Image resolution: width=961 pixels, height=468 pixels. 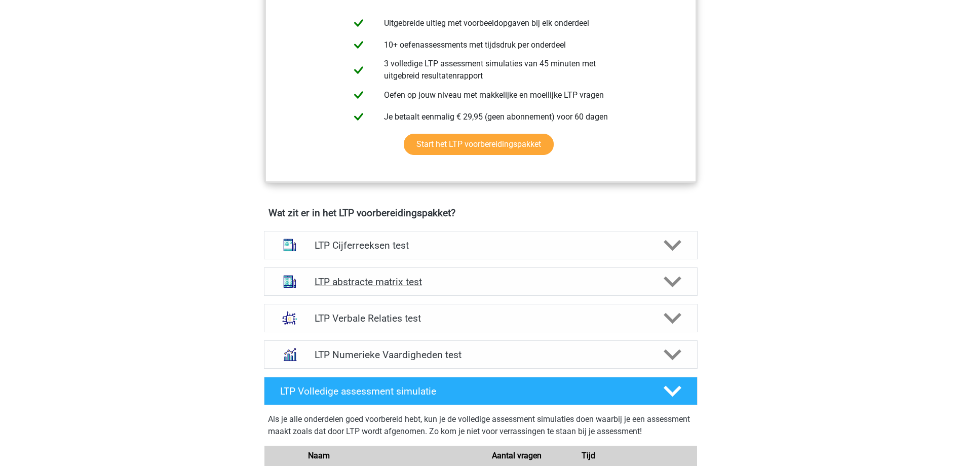 I want to click on a: analogieen LTP Verbale Relaties test, so click(x=481, y=318).